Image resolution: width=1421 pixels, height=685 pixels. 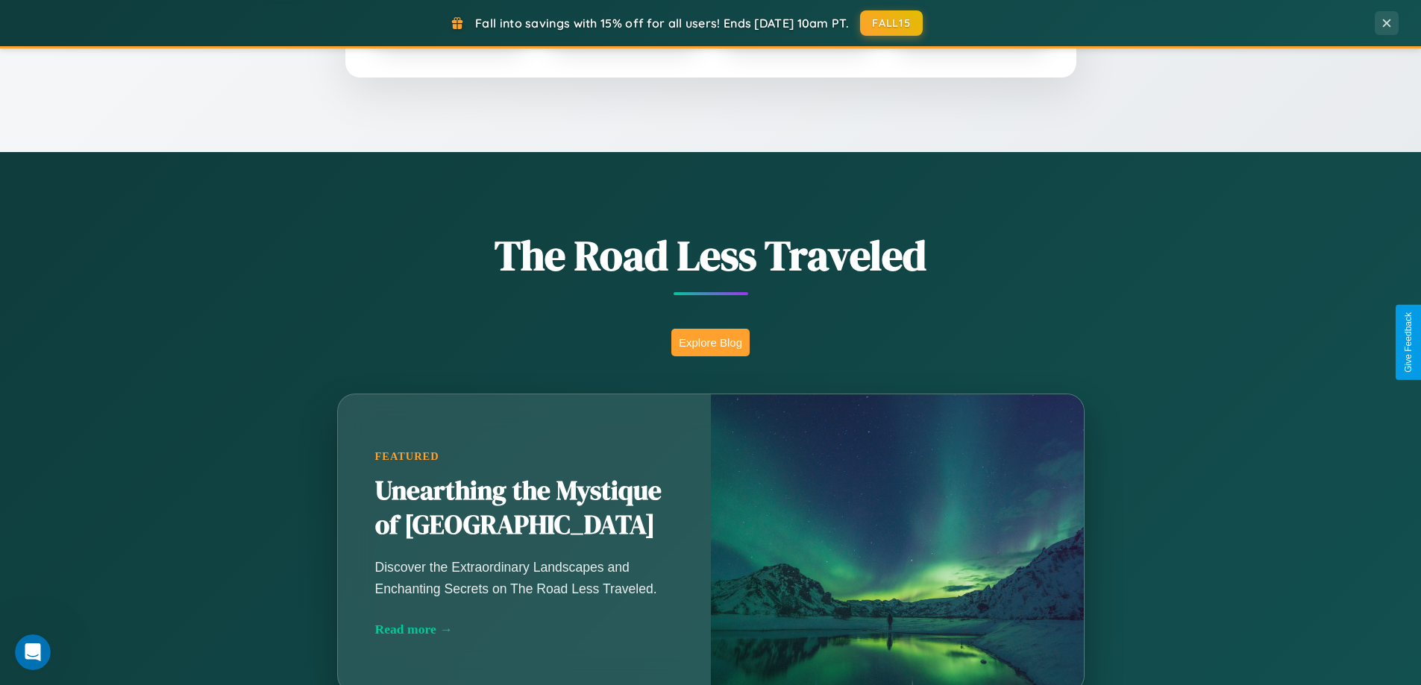 What do you see at coordinates (524, 456) in the screenshot?
I see `div: Featured` at bounding box center [524, 456].